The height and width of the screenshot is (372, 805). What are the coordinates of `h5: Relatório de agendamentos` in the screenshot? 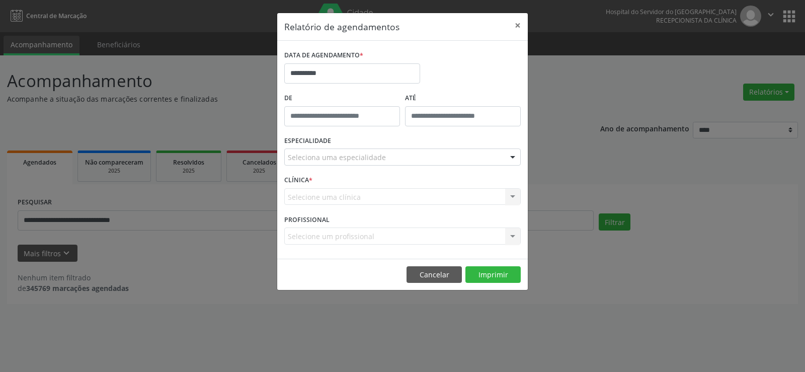 It's located at (342, 27).